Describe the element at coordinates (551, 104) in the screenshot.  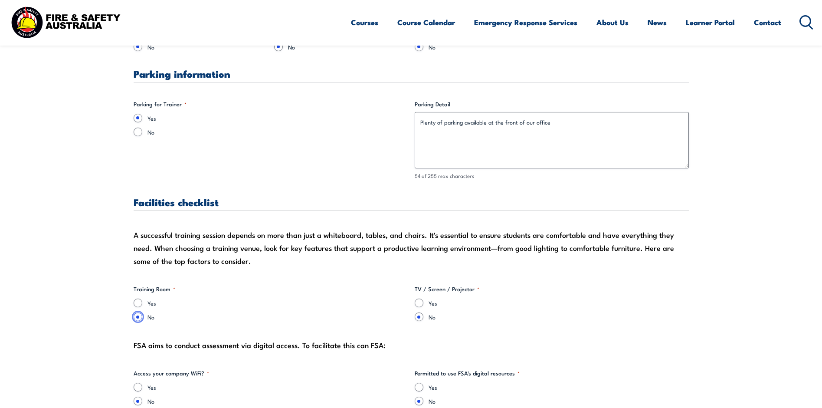
I see `label: Parking Detail` at that location.